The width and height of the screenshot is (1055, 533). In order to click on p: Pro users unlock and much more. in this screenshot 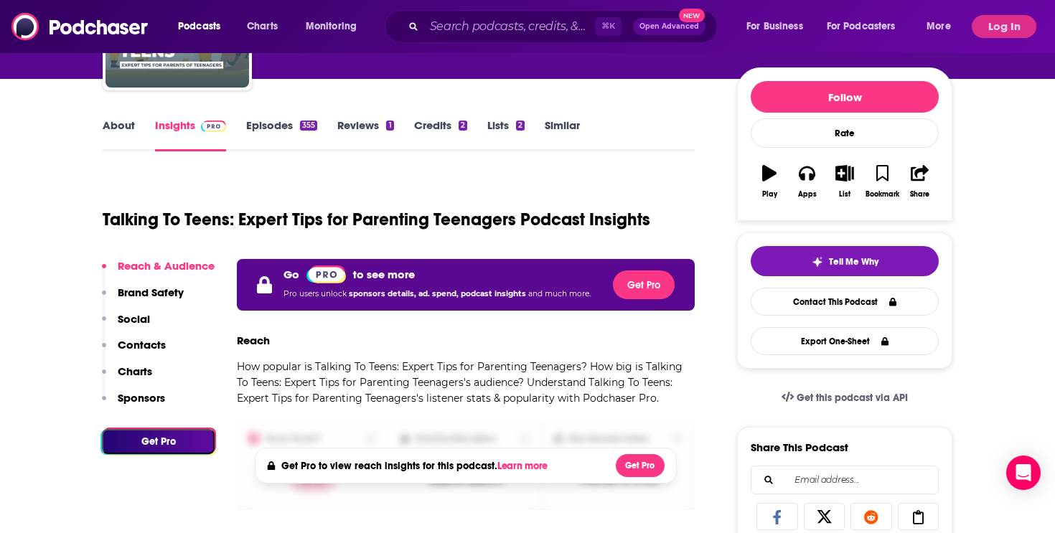, I will do `click(437, 294)`.